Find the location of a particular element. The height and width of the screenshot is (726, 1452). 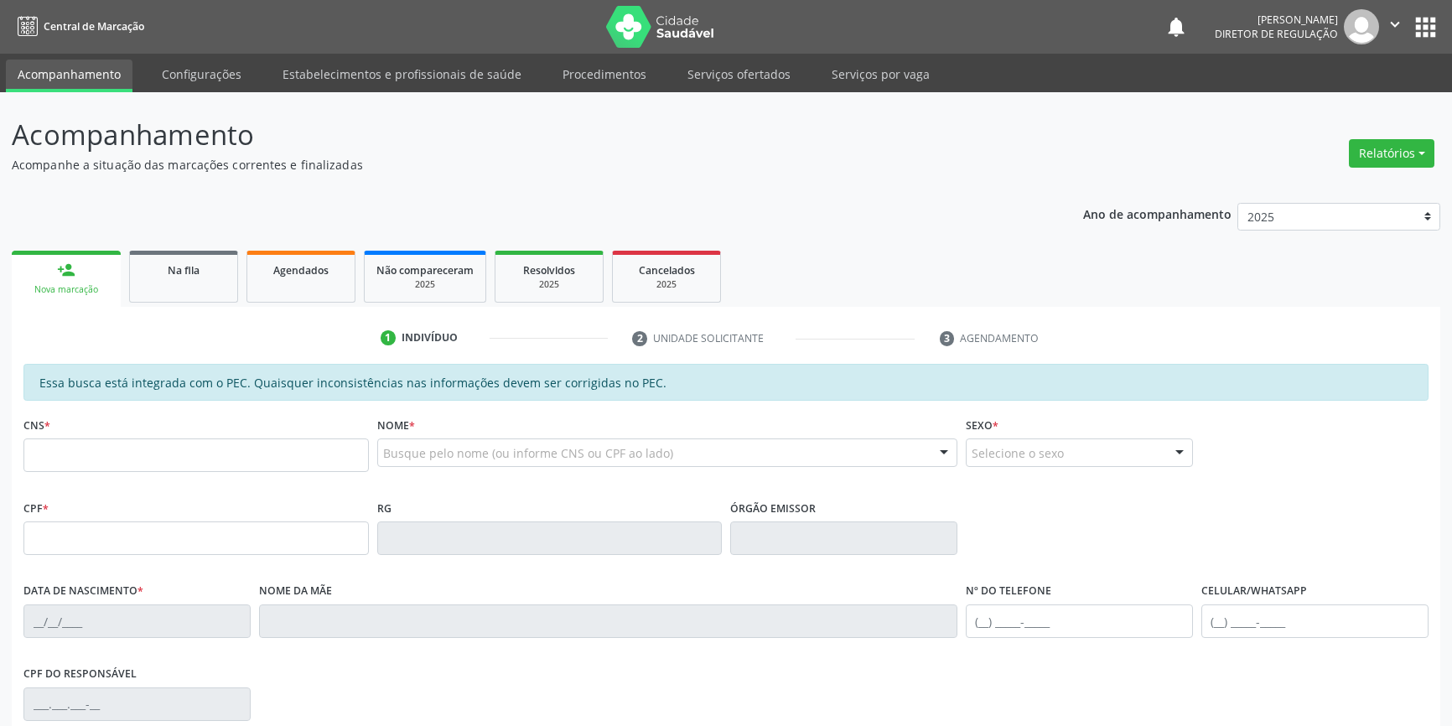

p: Acompanhamento is located at coordinates (512, 135).